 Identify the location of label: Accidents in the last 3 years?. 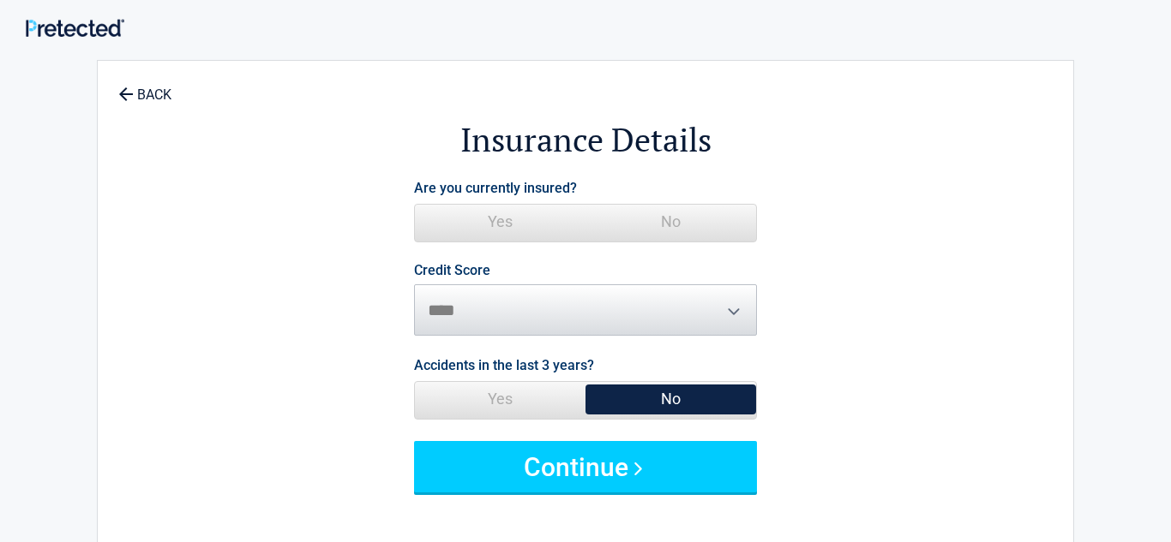
(504, 365).